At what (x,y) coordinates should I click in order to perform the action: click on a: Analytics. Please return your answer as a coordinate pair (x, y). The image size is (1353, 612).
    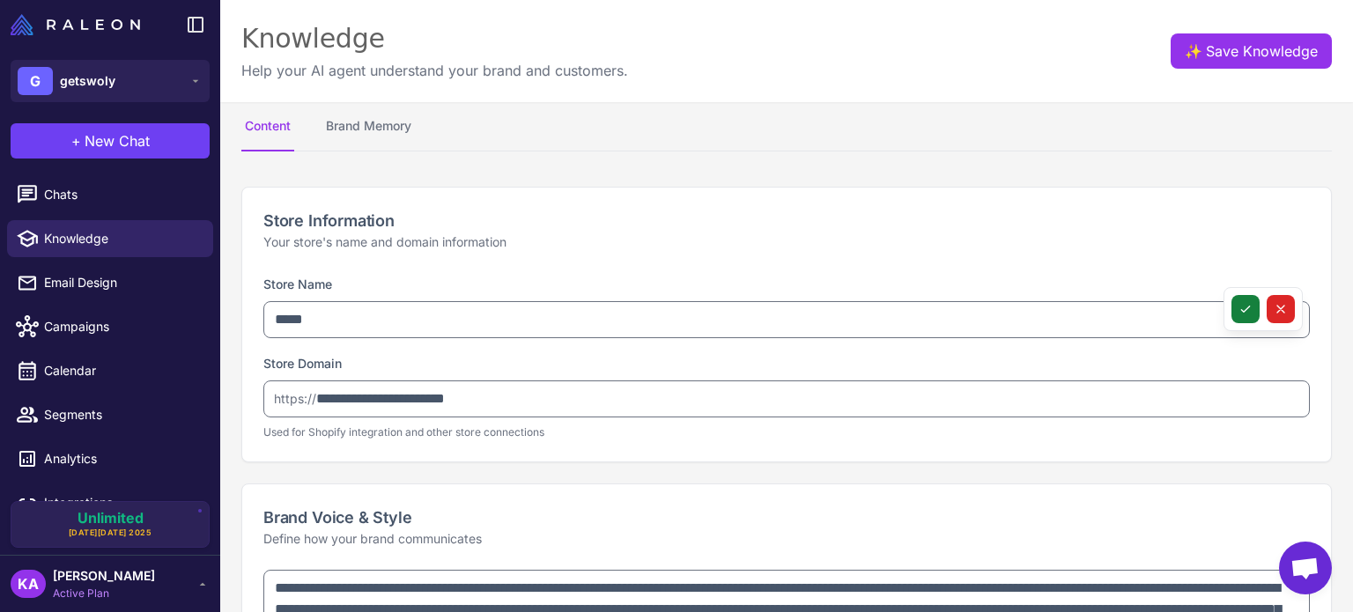
    Looking at the image, I should click on (110, 459).